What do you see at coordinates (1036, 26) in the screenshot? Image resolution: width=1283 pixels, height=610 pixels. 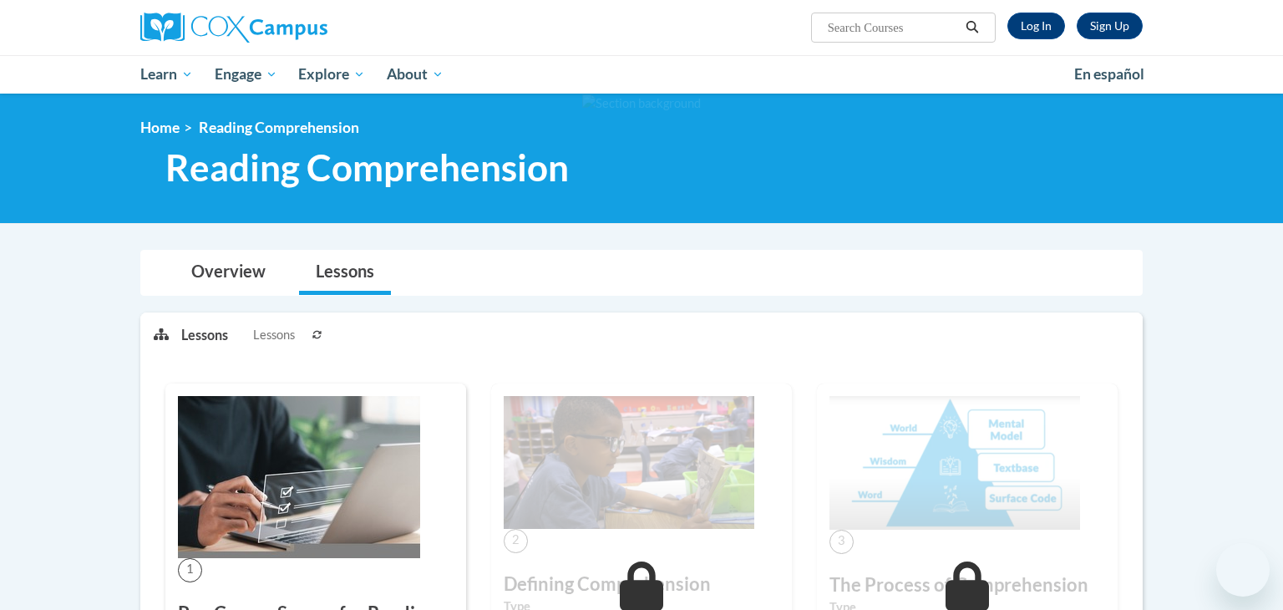 I see `a: Log In` at bounding box center [1036, 26].